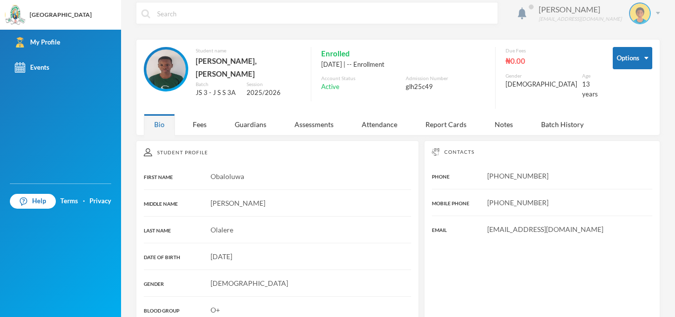  What do you see at coordinates (100, 201) in the screenshot?
I see `a: Privacy` at bounding box center [100, 201].